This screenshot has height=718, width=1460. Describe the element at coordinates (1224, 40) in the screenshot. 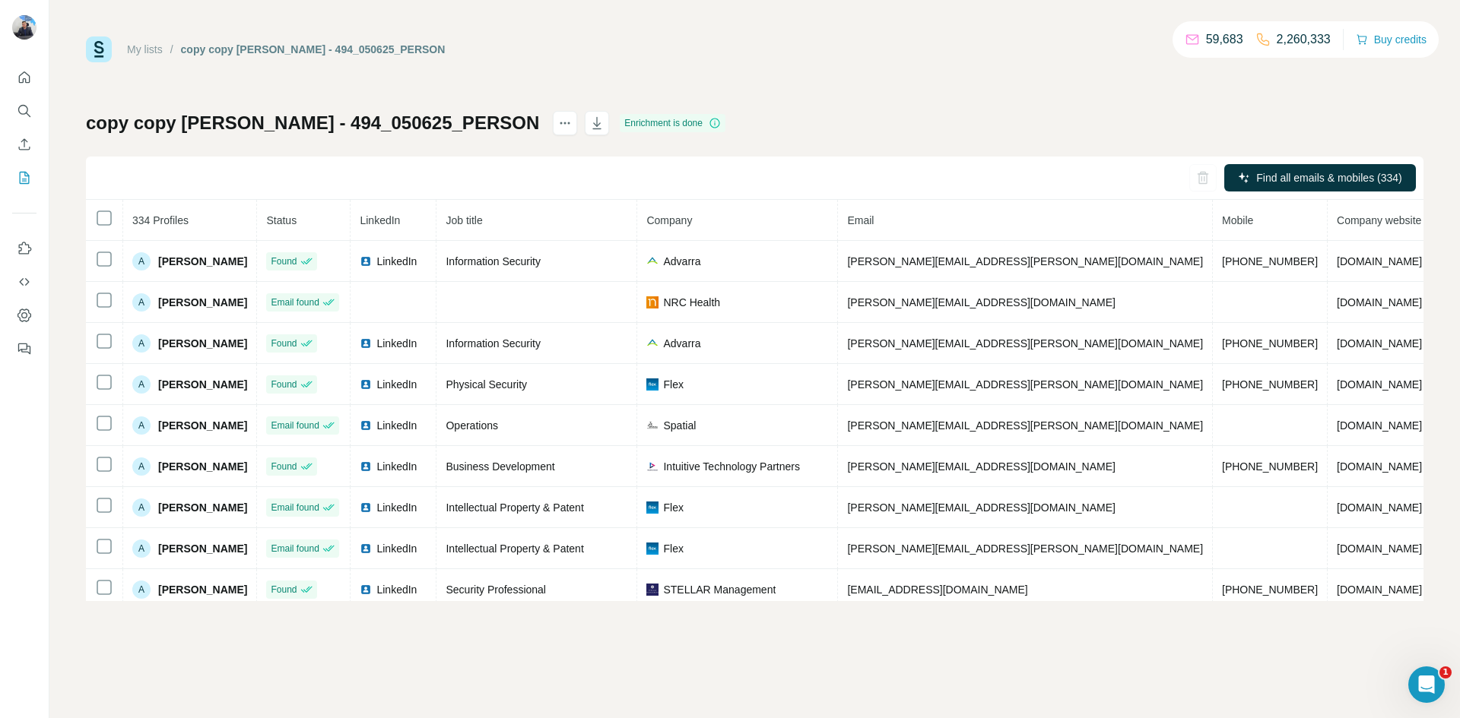

I see `p: 59,683` at that location.